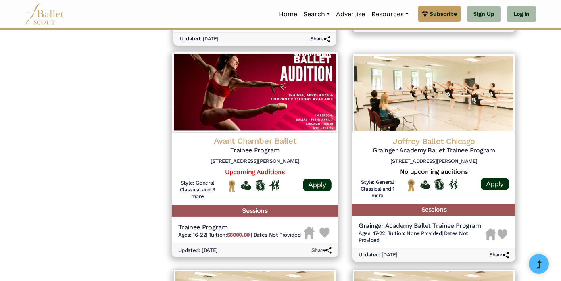 The width and height of the screenshot is (561, 281). What do you see at coordinates (288, 14) in the screenshot?
I see `a: Home` at bounding box center [288, 14].